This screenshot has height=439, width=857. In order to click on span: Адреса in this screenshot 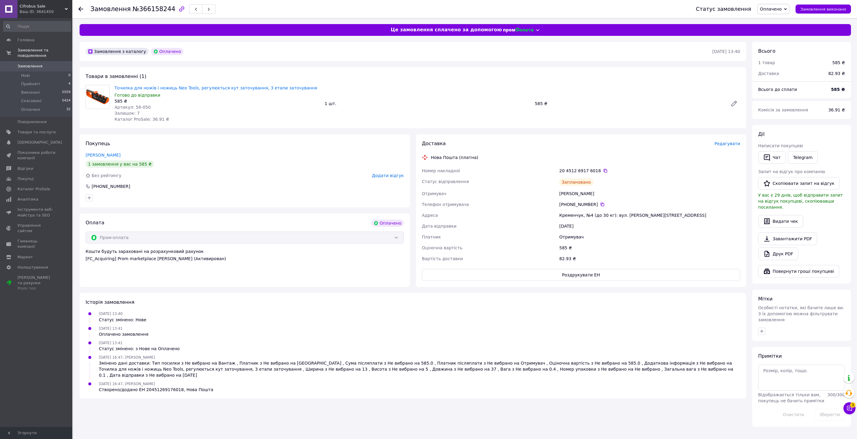, I will do `click(430, 215)`.